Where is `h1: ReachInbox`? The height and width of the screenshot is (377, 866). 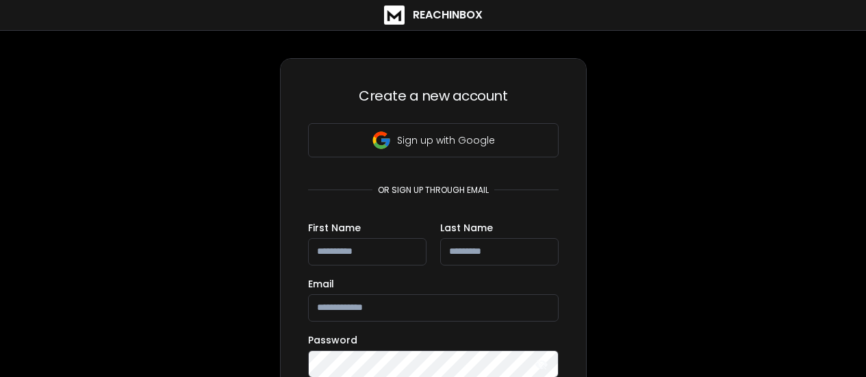
h1: ReachInbox is located at coordinates (447, 15).